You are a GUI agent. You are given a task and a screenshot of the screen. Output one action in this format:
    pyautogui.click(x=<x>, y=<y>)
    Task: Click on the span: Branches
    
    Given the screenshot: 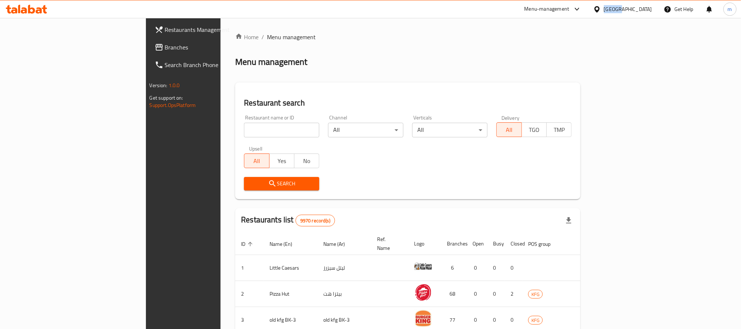 What is the action you would take?
    pyautogui.click(x=214, y=47)
    